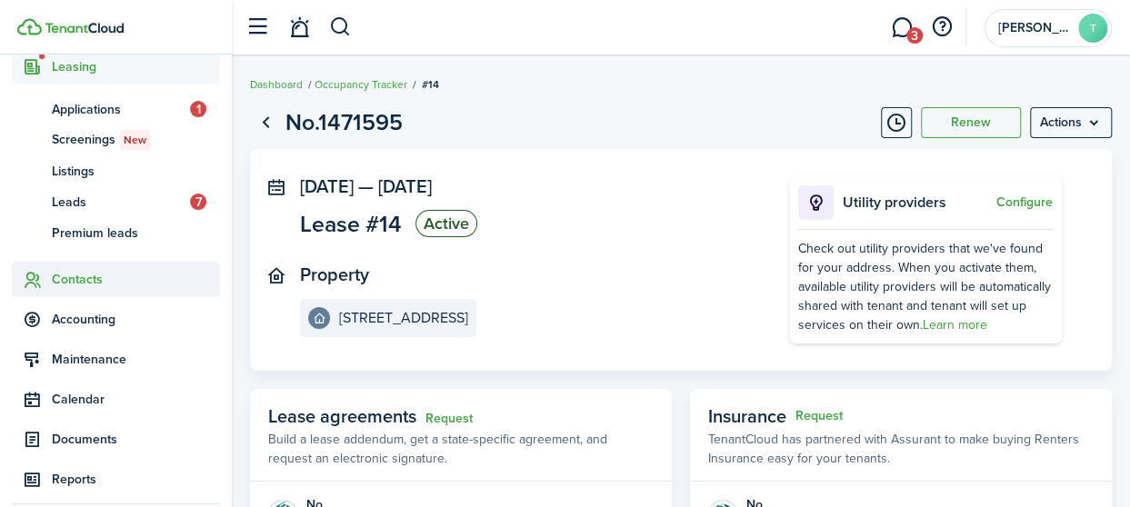  Describe the element at coordinates (115, 233) in the screenshot. I see `a: Premium leads` at that location.